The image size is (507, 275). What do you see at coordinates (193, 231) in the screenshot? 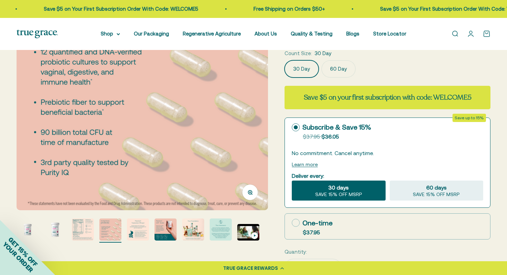
I see `button: Go to item 7` at bounding box center [193, 231].